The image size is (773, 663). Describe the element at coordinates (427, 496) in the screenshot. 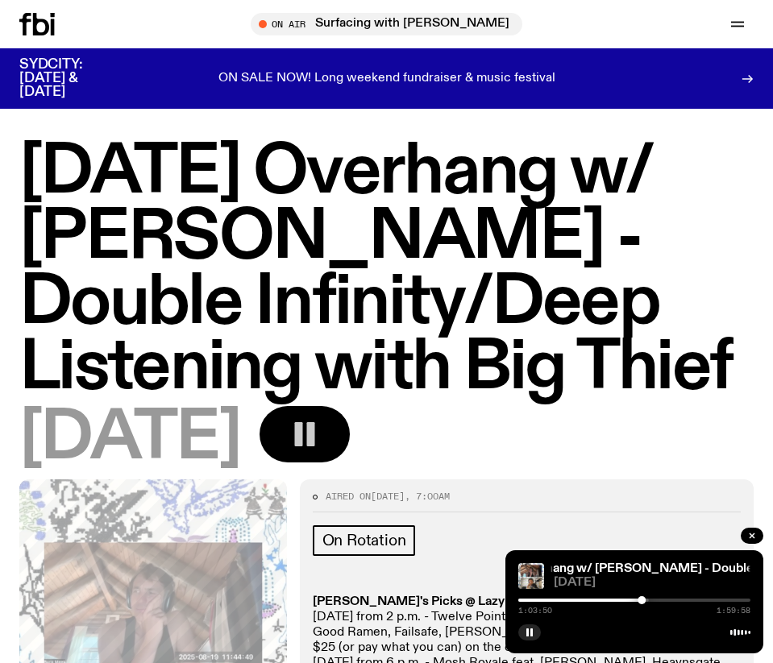

I see `span: , 7:00am` at that location.